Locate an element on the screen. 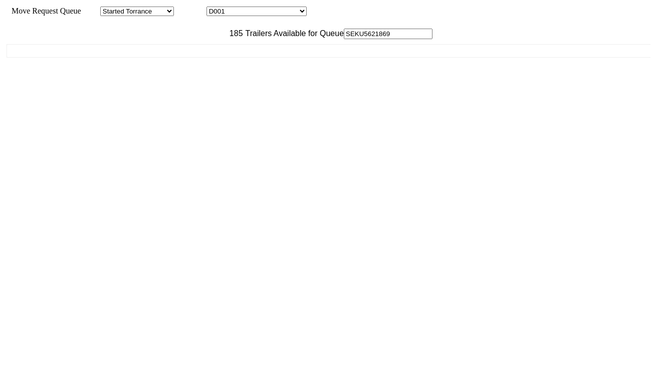 The image size is (657, 381). span: 185 is located at coordinates (234, 33).